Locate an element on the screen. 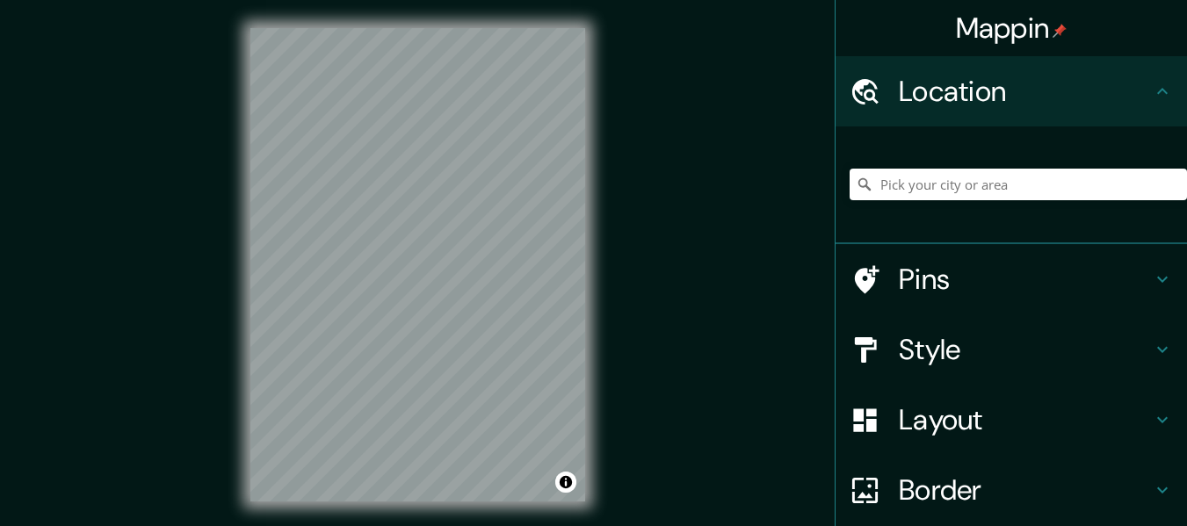 Image resolution: width=1187 pixels, height=526 pixels. canvas: Map is located at coordinates (417, 264).